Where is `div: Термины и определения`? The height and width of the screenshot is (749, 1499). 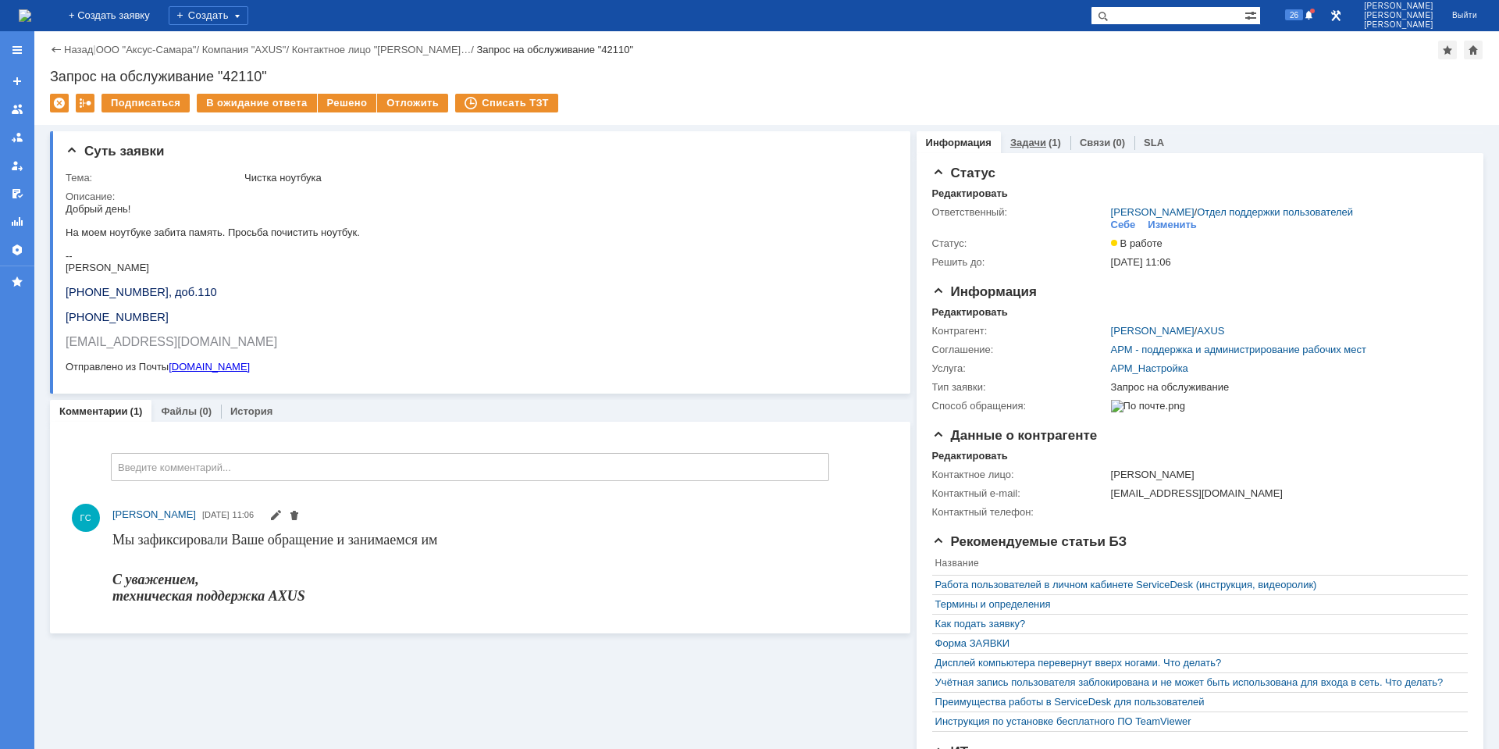
div: Термины и определения is located at coordinates (1196, 604).